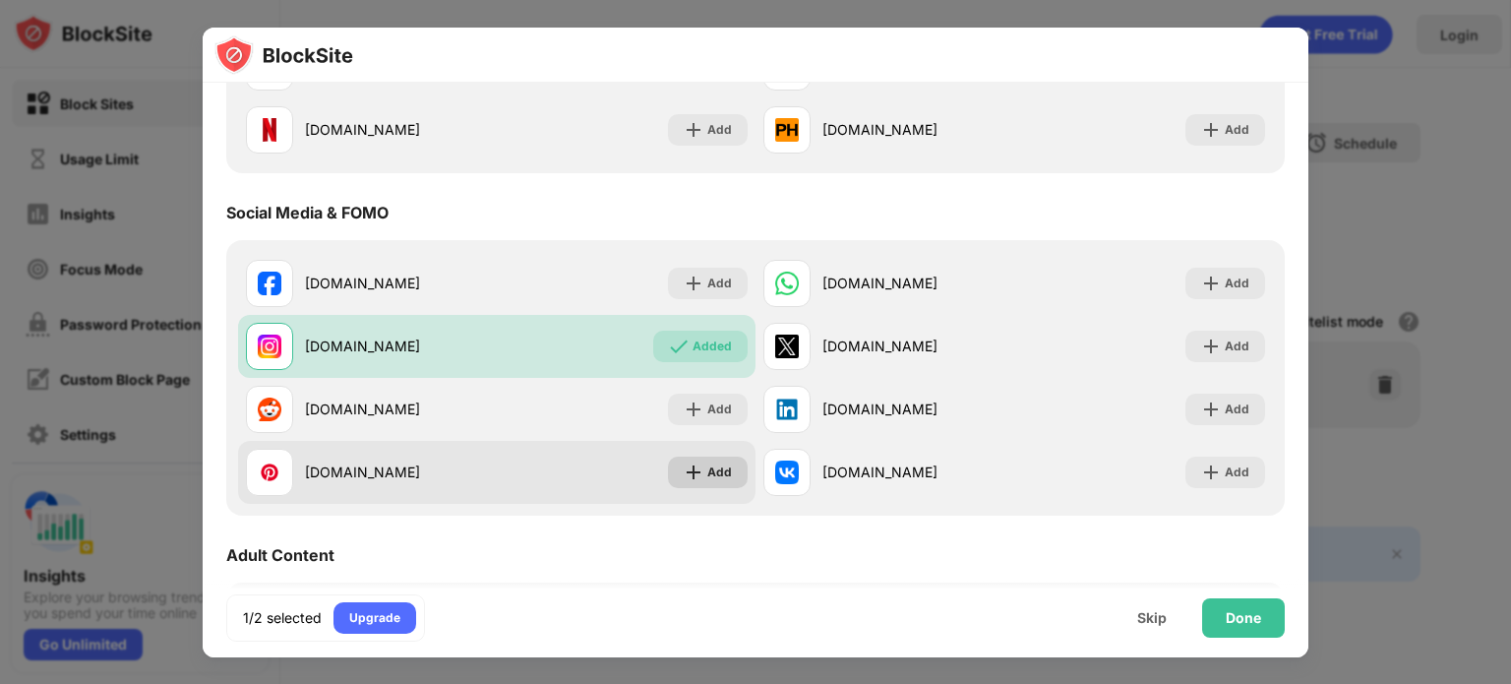 This screenshot has height=684, width=1511. I want to click on div: Upgrade, so click(375, 618).